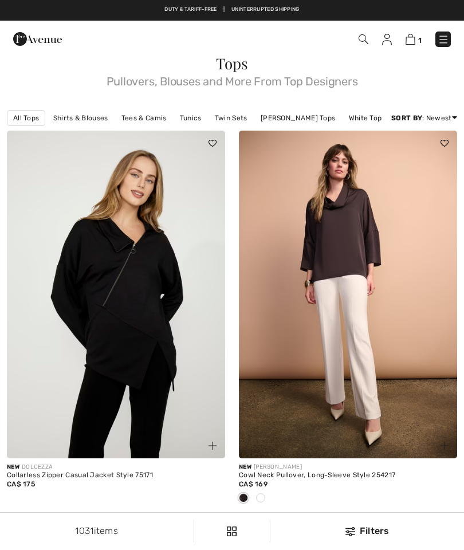 The height and width of the screenshot is (550, 464). I want to click on a: Shirts & Blouses, so click(81, 118).